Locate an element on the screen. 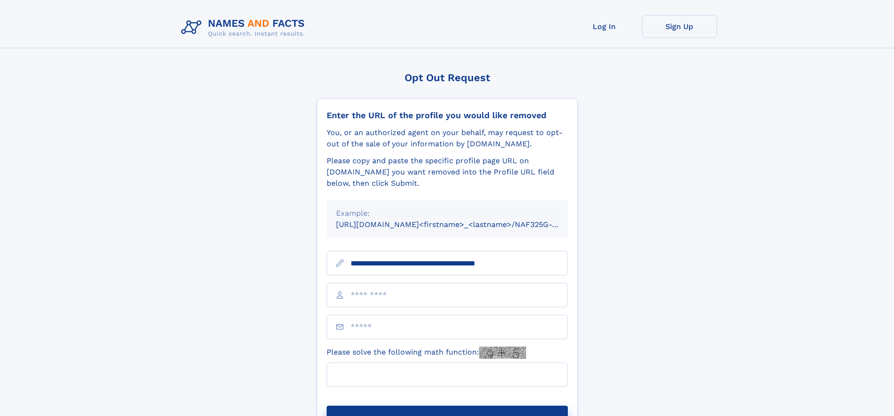 The width and height of the screenshot is (894, 416). div: Example: is located at coordinates (447, 214).